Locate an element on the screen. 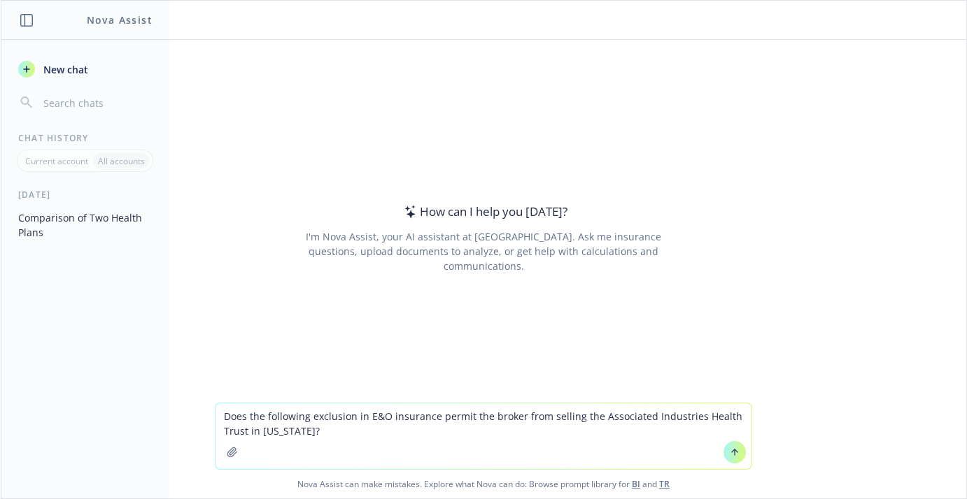 Image resolution: width=967 pixels, height=499 pixels. p: All accounts is located at coordinates (121, 161).